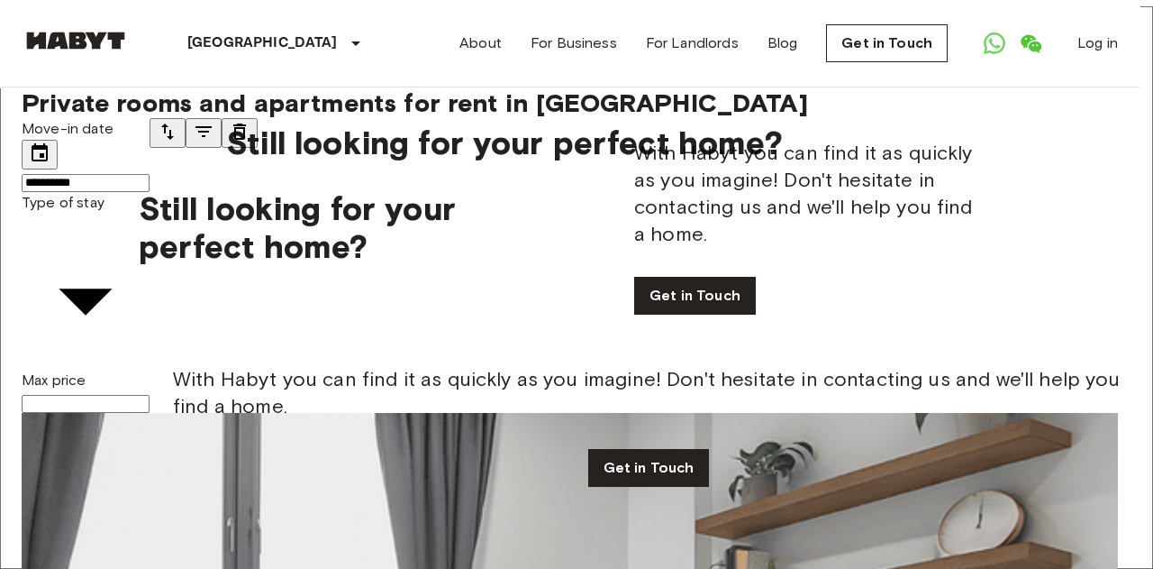 The height and width of the screenshot is (569, 1153). What do you see at coordinates (574, 43) in the screenshot?
I see `a: For Business` at bounding box center [574, 43].